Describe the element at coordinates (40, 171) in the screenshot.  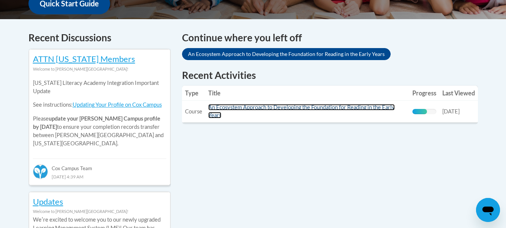
I see `img: Cox Campus Team` at that location.